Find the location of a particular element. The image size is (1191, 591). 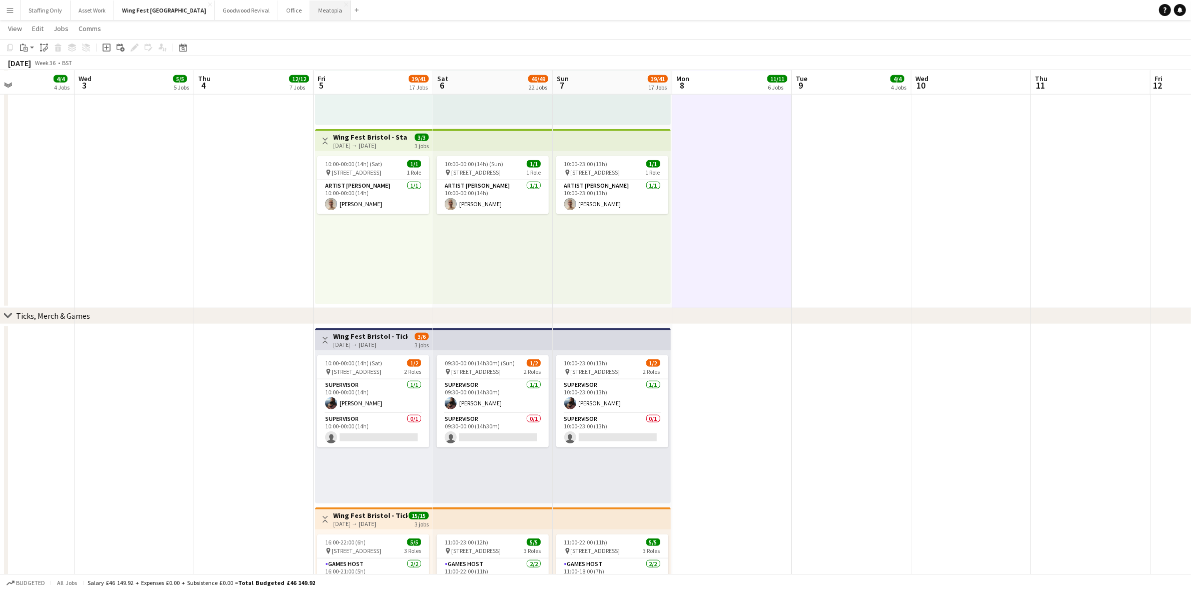

button: Office is located at coordinates (294, 10).